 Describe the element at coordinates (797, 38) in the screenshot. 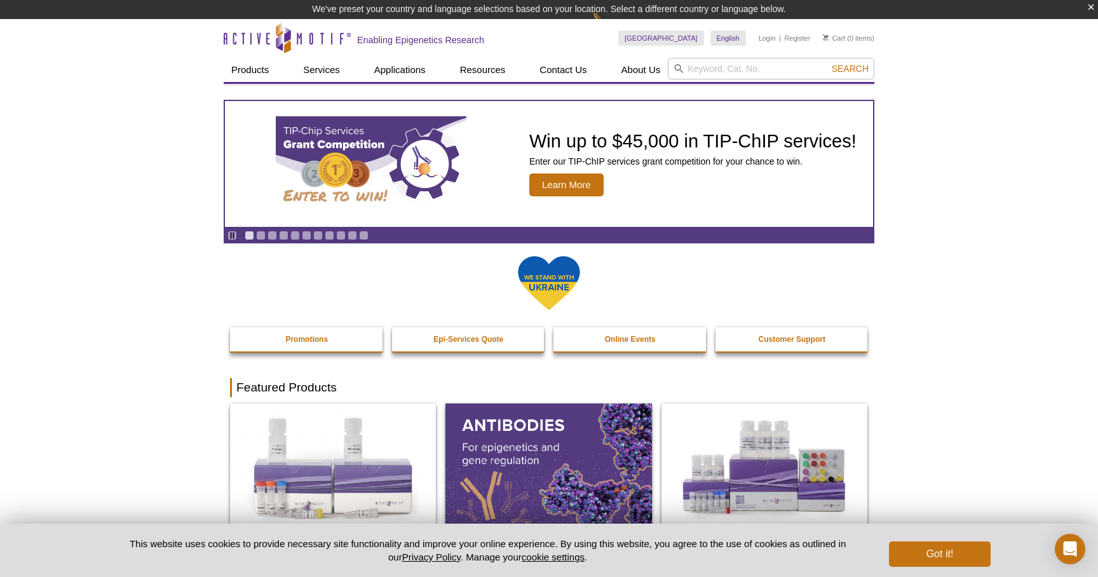

I see `a: Register` at that location.